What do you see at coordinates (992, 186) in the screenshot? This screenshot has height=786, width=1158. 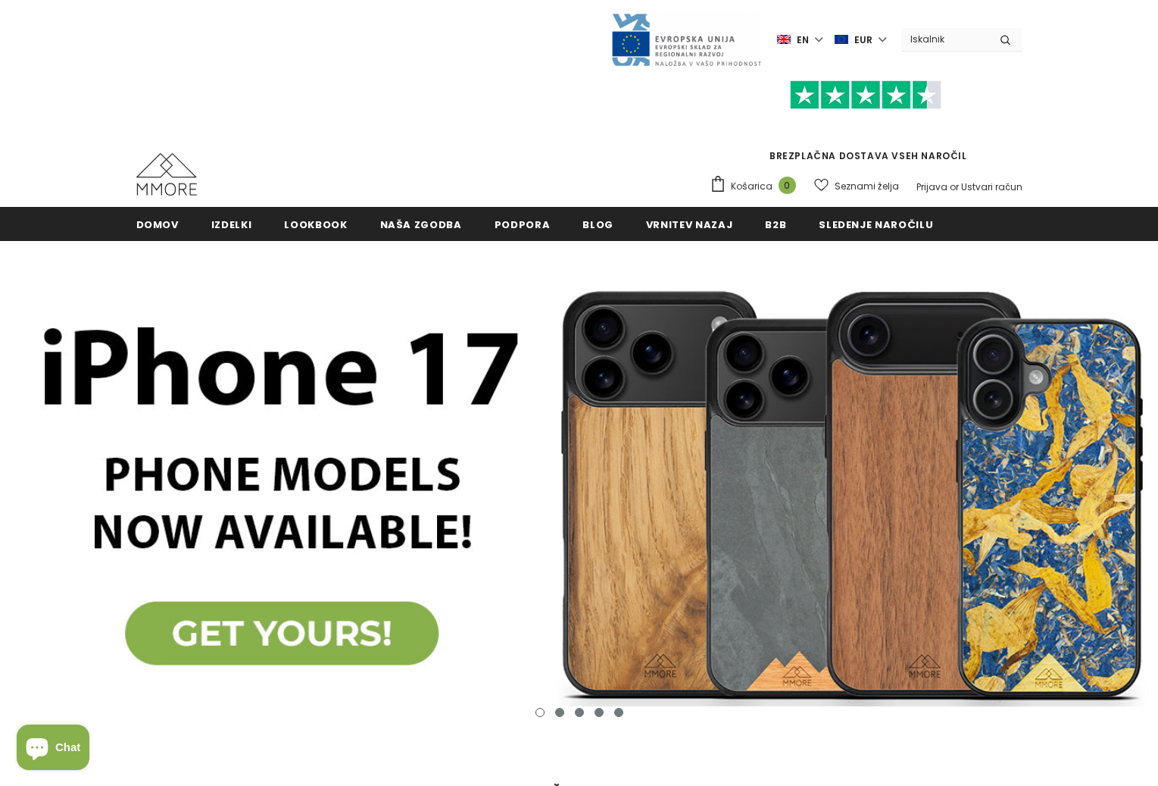 I see `a: Ustvari račun` at bounding box center [992, 186].